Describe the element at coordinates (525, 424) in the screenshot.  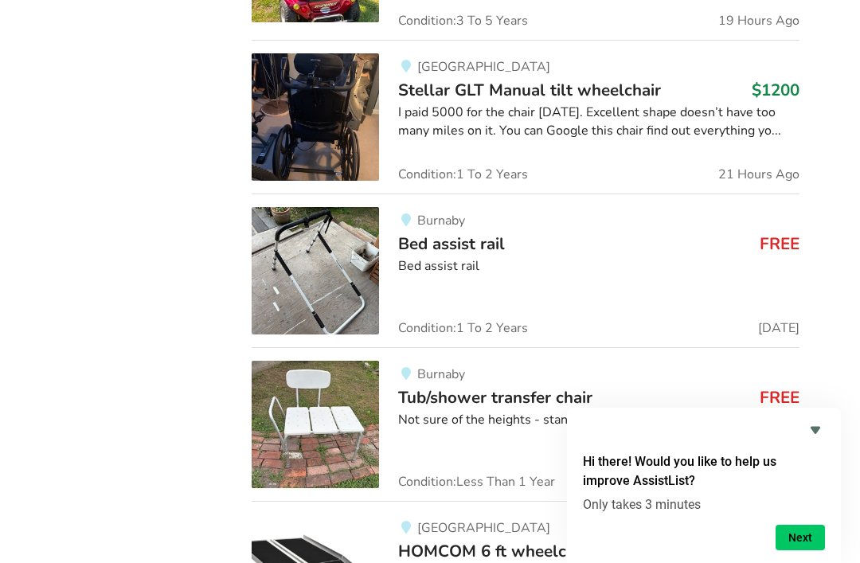
I see `a: bathroom safety-tub/shower transfer chairBurnabyTub/shower transfer chairFREENot sure of the heig...` at that location.